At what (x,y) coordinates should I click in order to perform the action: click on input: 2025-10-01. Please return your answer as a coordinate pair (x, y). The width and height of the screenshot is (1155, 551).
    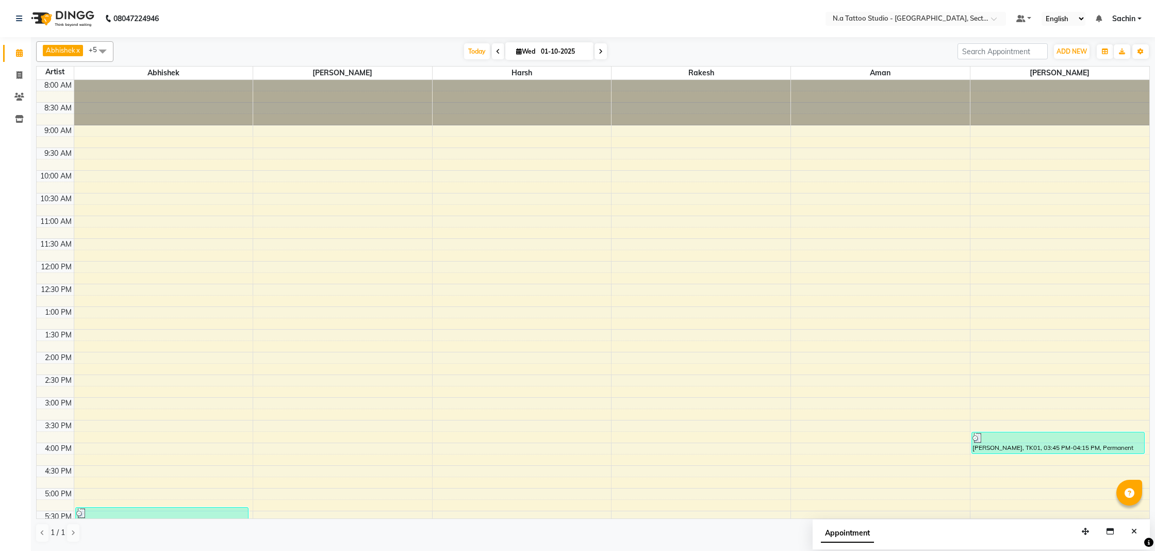
    Looking at the image, I should click on (564, 52).